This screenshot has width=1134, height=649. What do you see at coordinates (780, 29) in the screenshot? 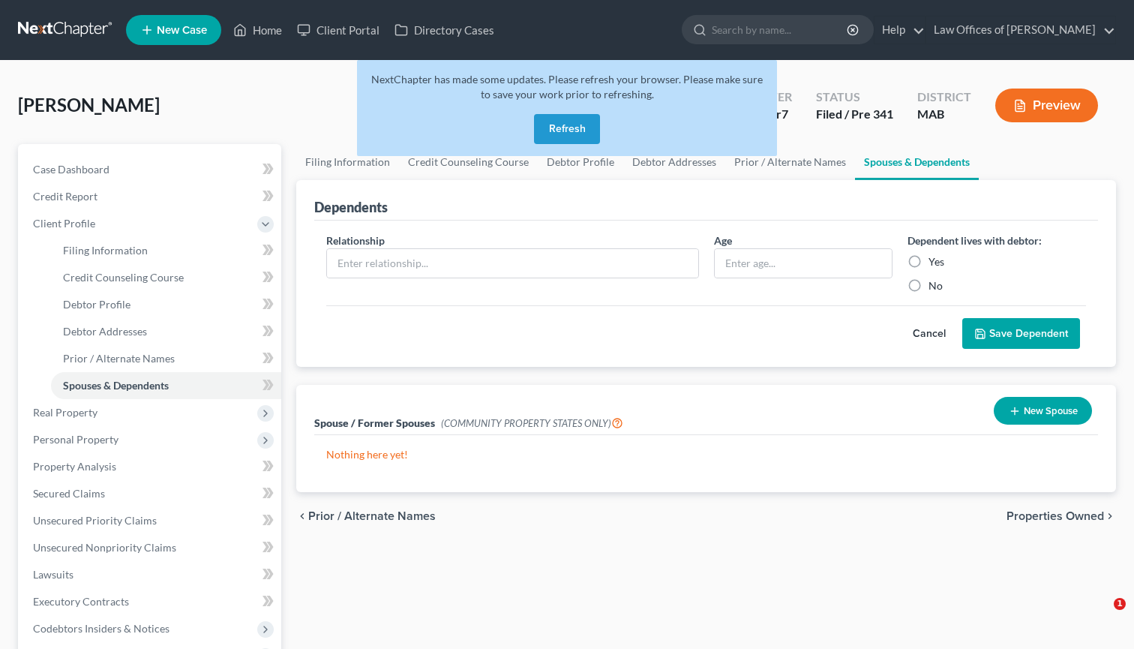
I see `input: Search by name...` at bounding box center [780, 29].